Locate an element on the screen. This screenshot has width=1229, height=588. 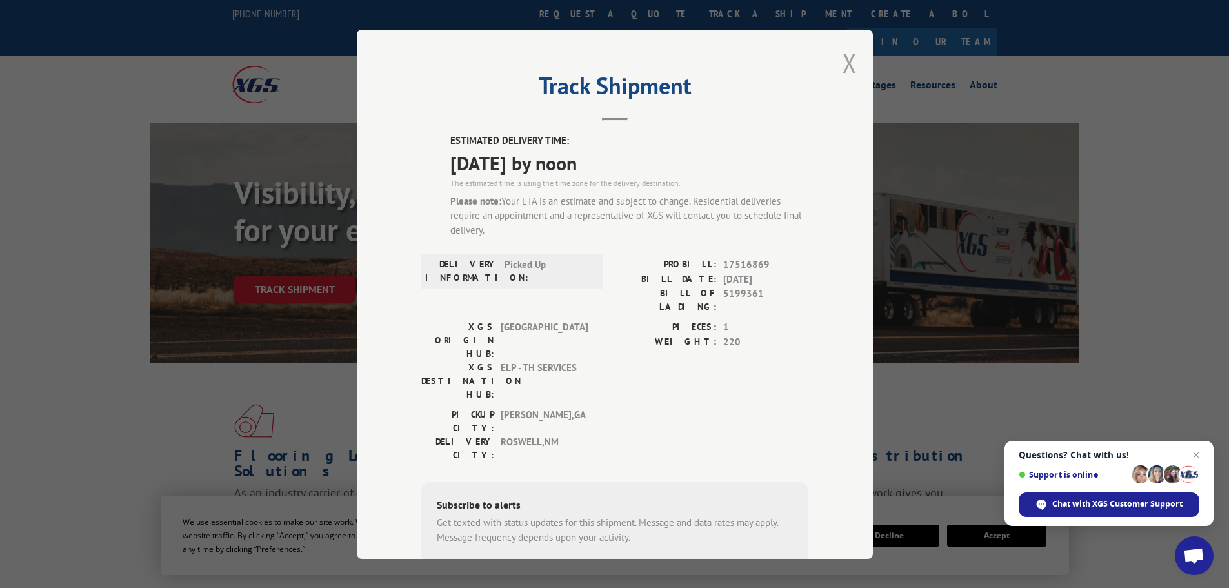
span: ROSWELL , NM is located at coordinates (544, 448).